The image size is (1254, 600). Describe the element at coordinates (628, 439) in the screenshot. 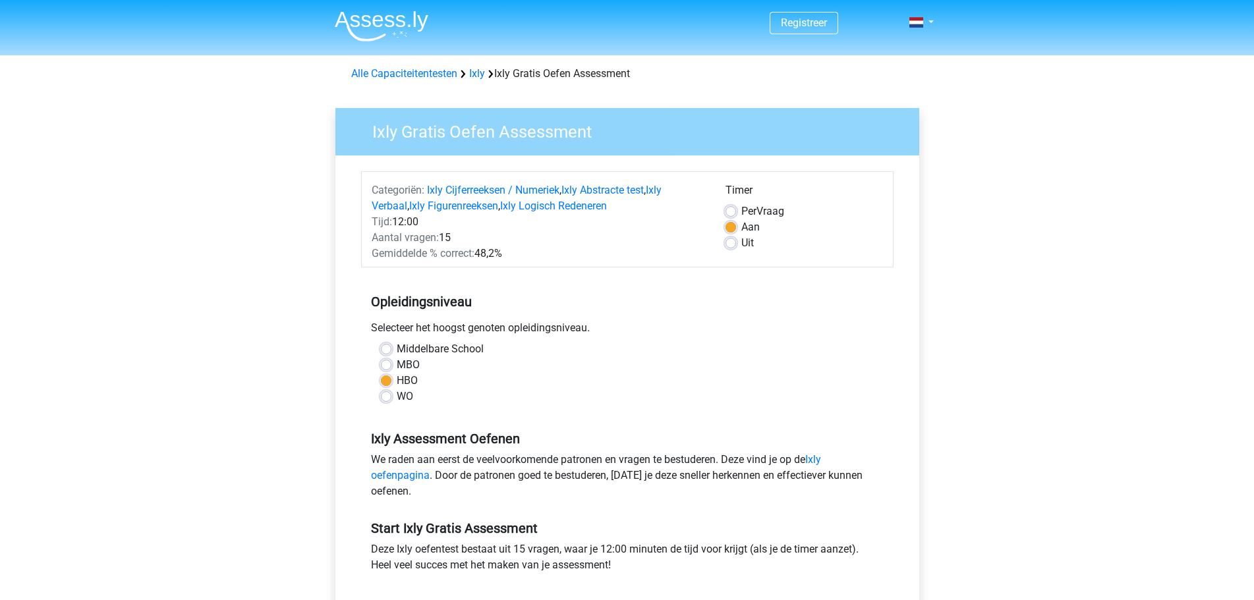

I see `h5: Ixly Assessment Oefenen` at that location.